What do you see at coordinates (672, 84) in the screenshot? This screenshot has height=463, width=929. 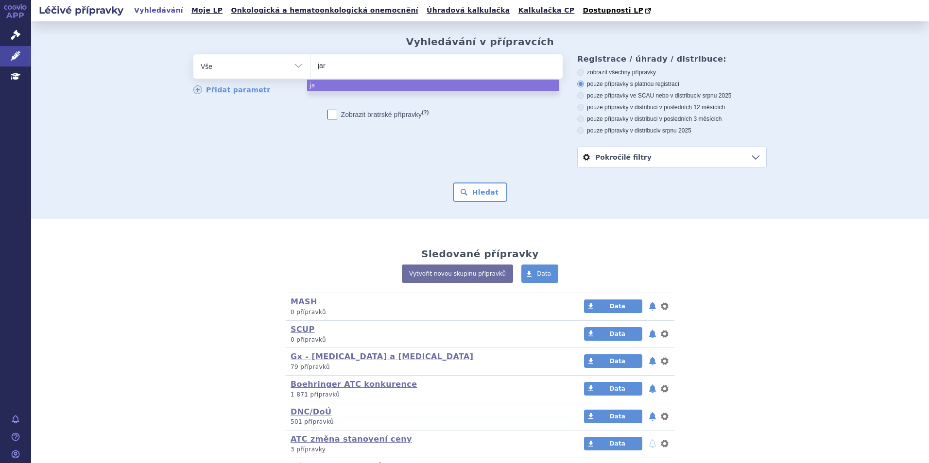 I see `label: pouze přípravky s platnou registrací` at bounding box center [672, 84].